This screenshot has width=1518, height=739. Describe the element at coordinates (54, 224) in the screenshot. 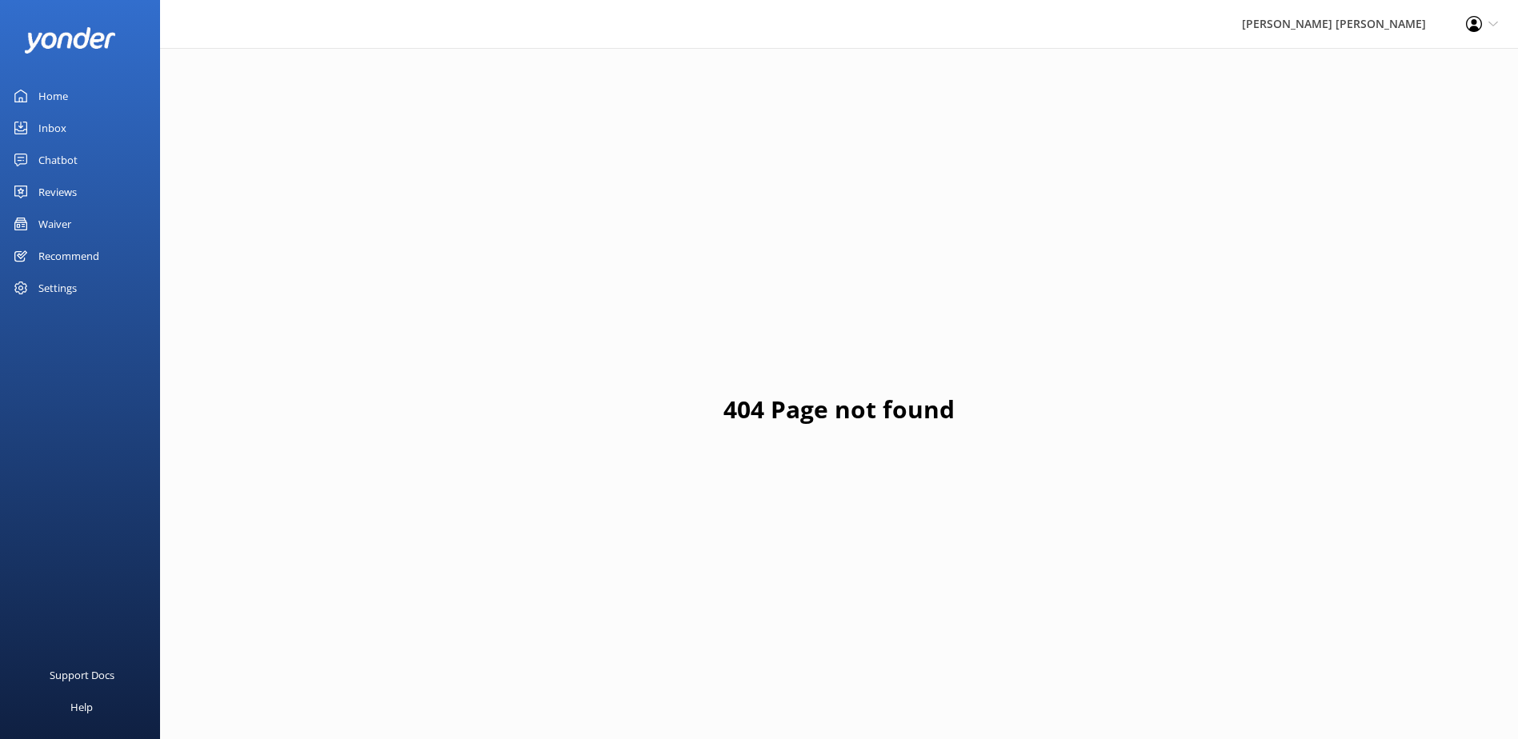

I see `div: Waiver` at that location.